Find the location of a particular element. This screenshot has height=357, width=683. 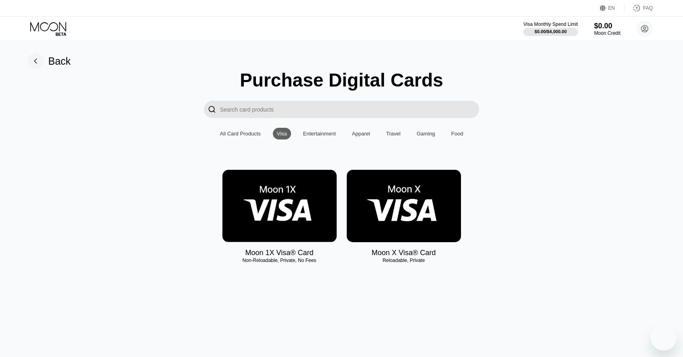

div: Moon Credit is located at coordinates (607, 33).